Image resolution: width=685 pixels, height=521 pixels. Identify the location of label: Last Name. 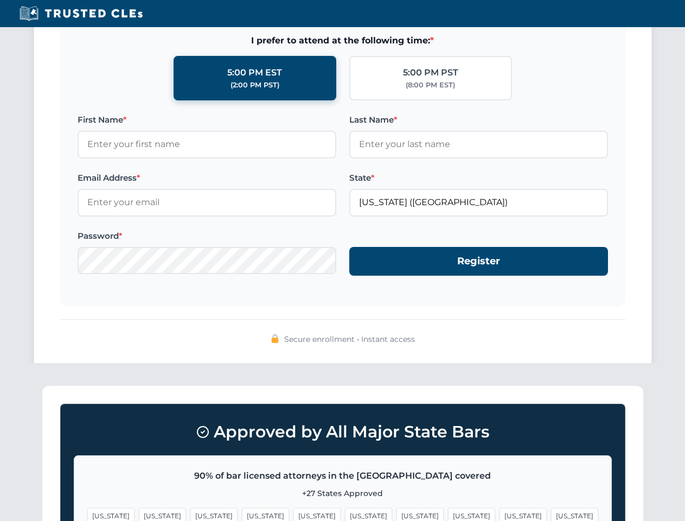
(479, 120).